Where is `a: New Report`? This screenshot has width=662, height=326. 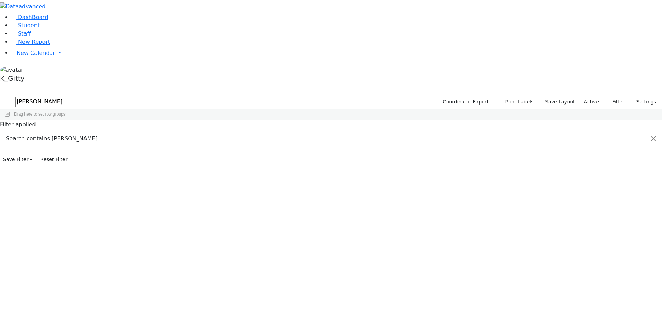 a: New Report is located at coordinates (30, 42).